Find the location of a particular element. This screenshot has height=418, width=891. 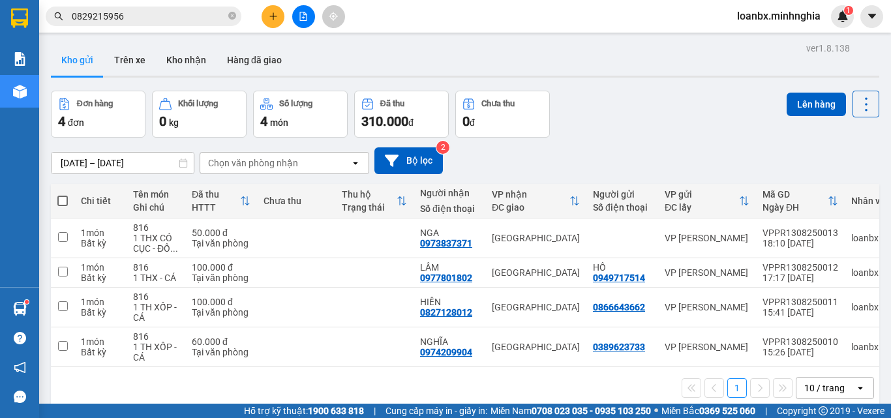

button: Hàng đã giao is located at coordinates (254, 60).